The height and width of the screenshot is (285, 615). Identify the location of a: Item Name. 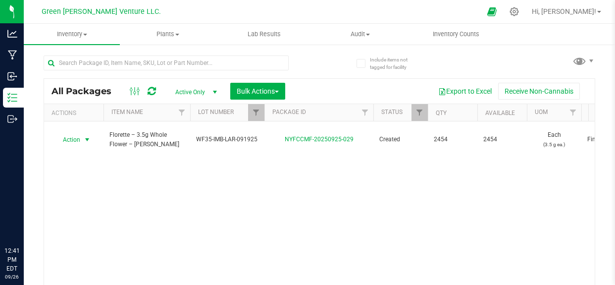
(127, 112).